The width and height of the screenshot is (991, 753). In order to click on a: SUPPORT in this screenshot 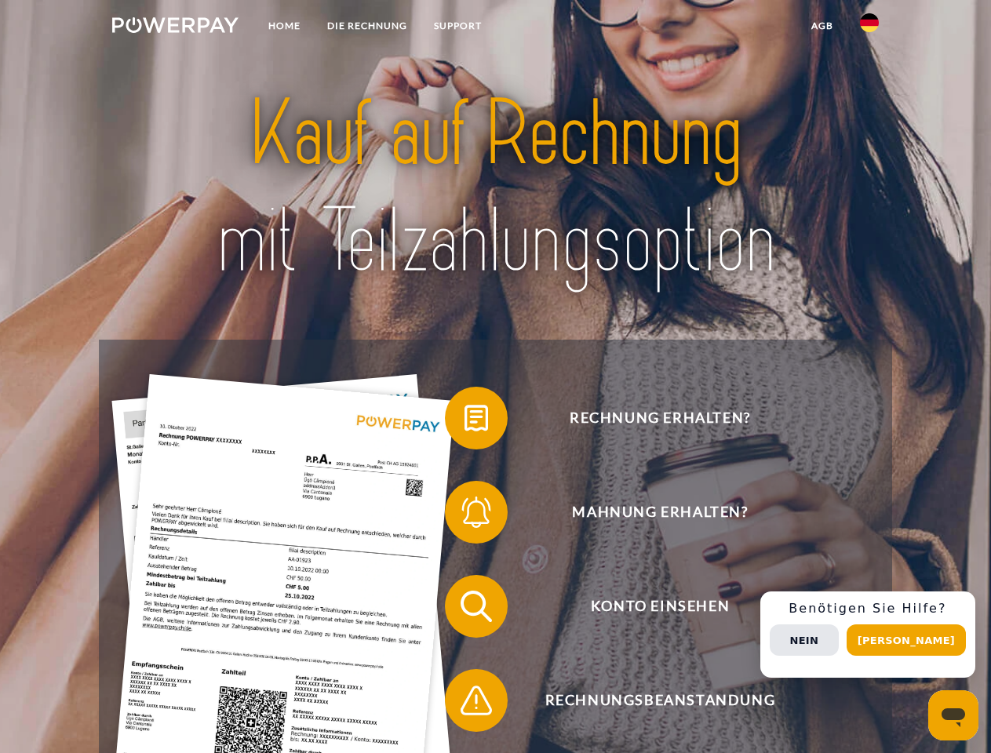, I will do `click(458, 26)`.